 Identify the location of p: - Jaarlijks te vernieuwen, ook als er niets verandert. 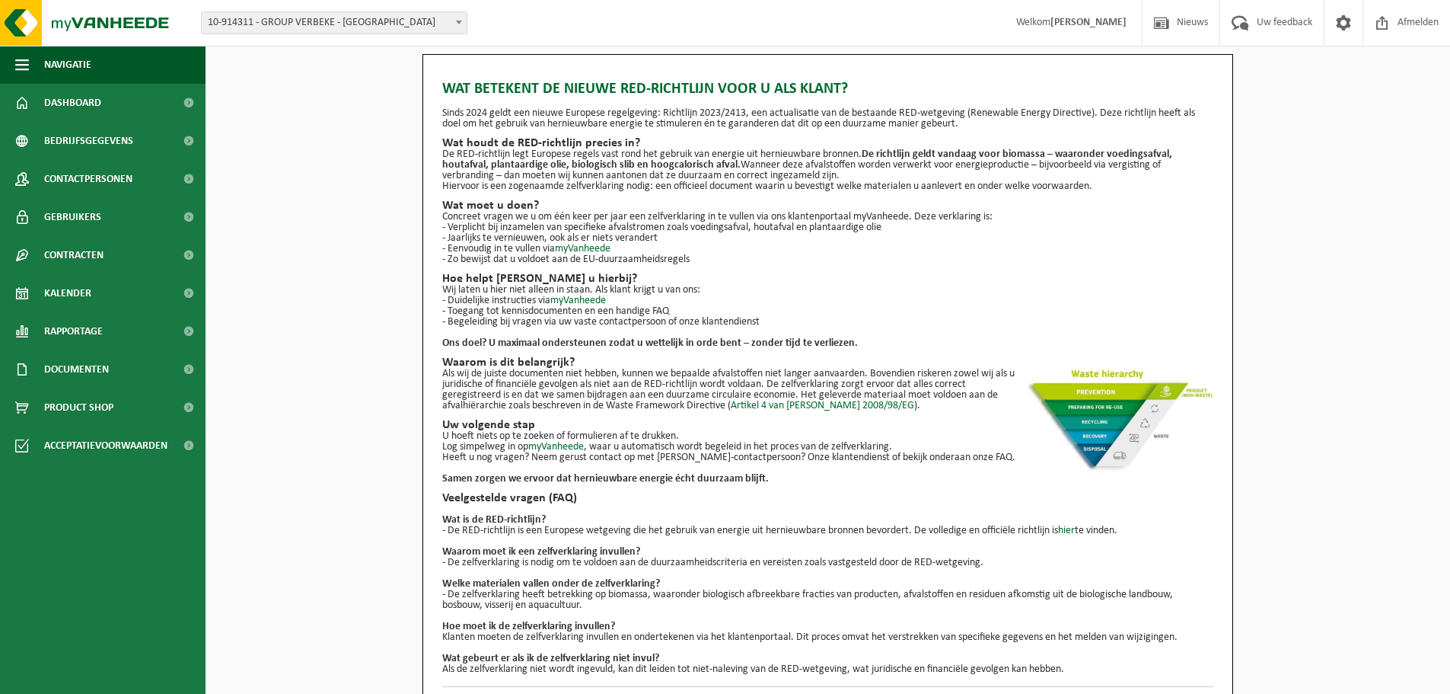
(827, 238).